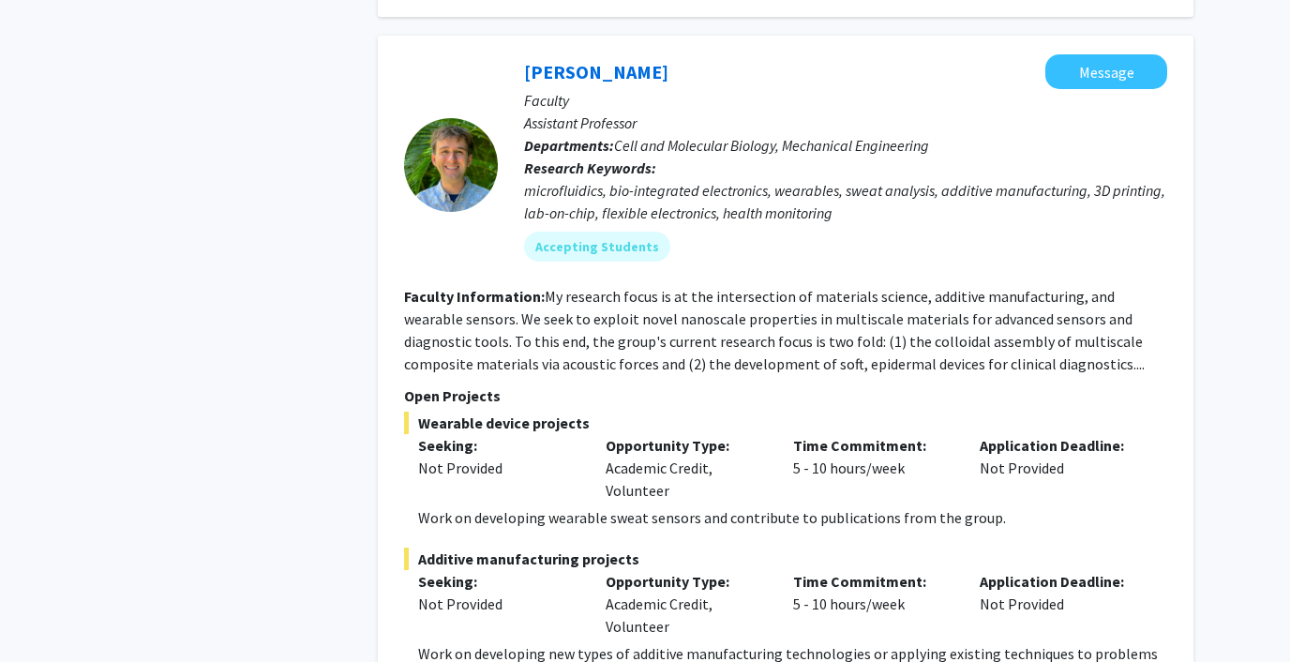 Image resolution: width=1290 pixels, height=662 pixels. I want to click on b: Departments:, so click(569, 145).